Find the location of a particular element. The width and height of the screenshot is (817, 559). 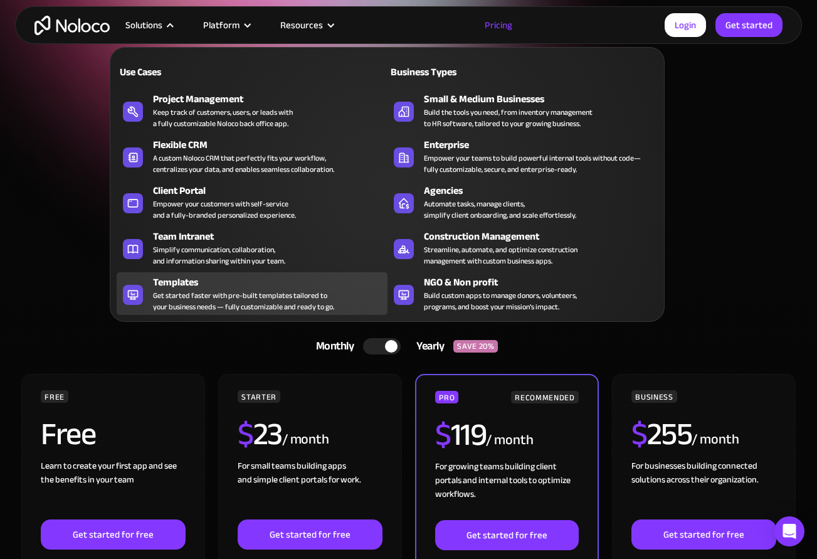

a: home is located at coordinates (72, 25).